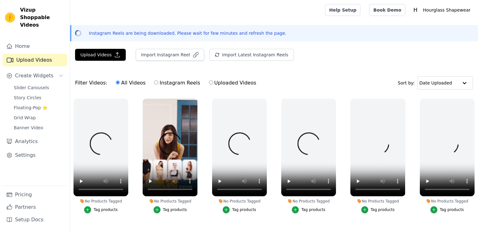 The width and height of the screenshot is (478, 231). I want to click on button: Import Latest Instagram Reels, so click(251, 55).